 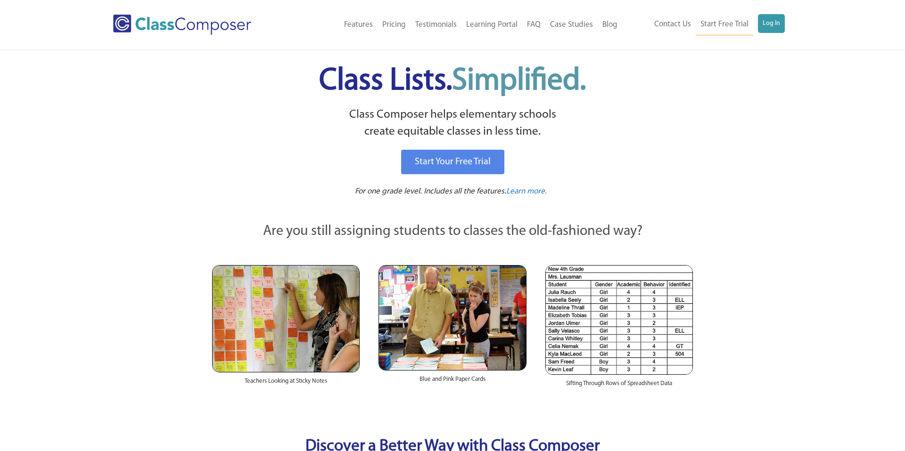 I want to click on a: Blog, so click(x=610, y=25).